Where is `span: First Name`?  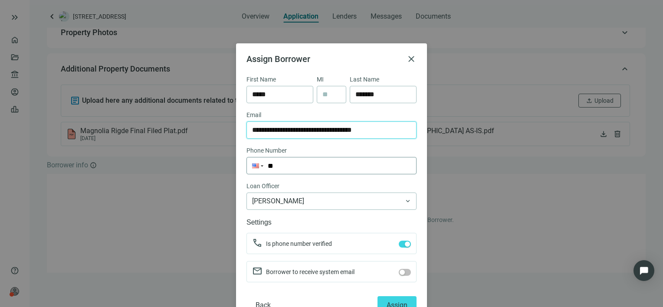 span: First Name is located at coordinates (261, 79).